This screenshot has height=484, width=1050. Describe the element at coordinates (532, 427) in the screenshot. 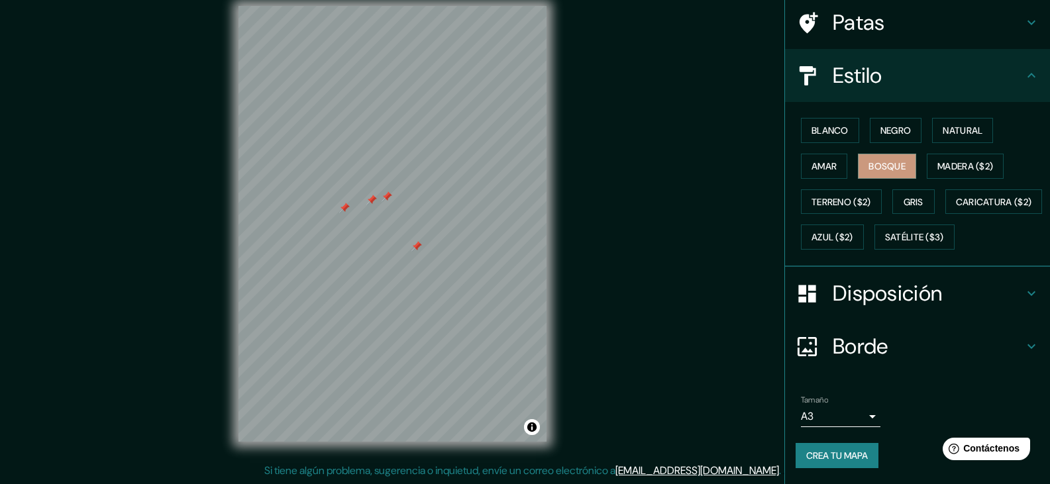

I see `button: Activar o desactivar atribución` at that location.